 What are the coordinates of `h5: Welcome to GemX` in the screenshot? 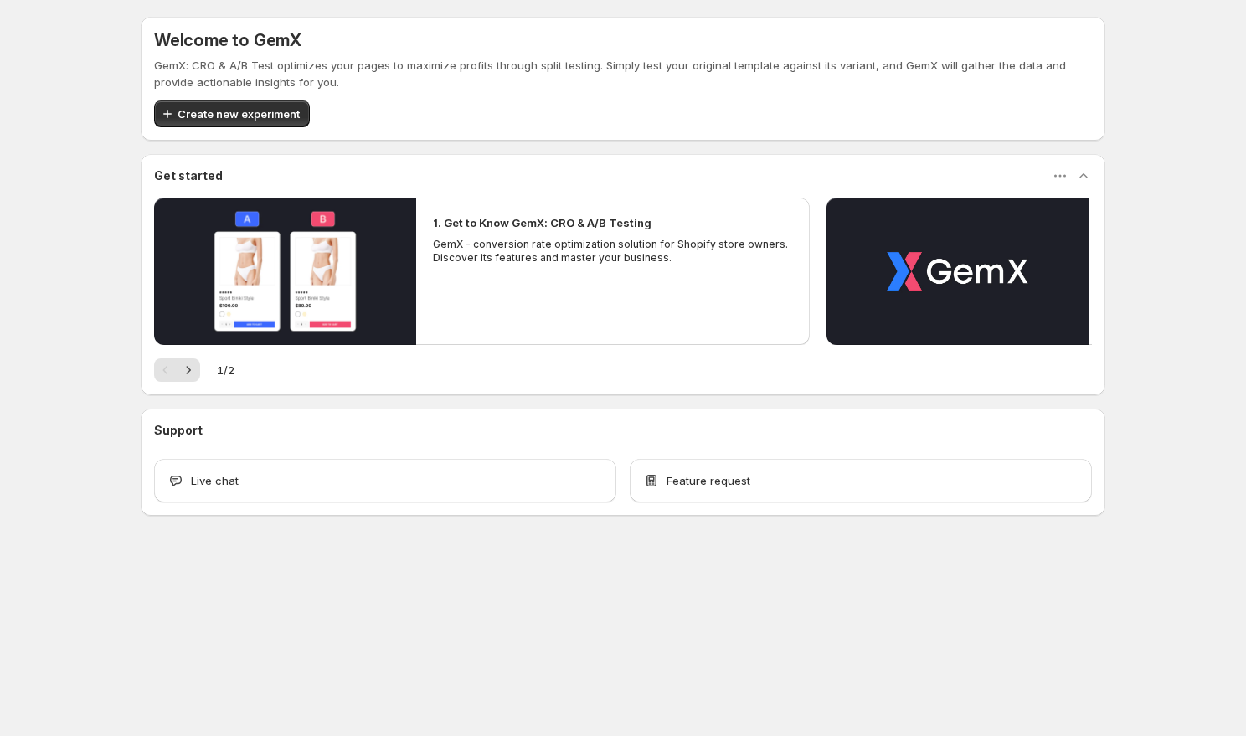 It's located at (228, 40).